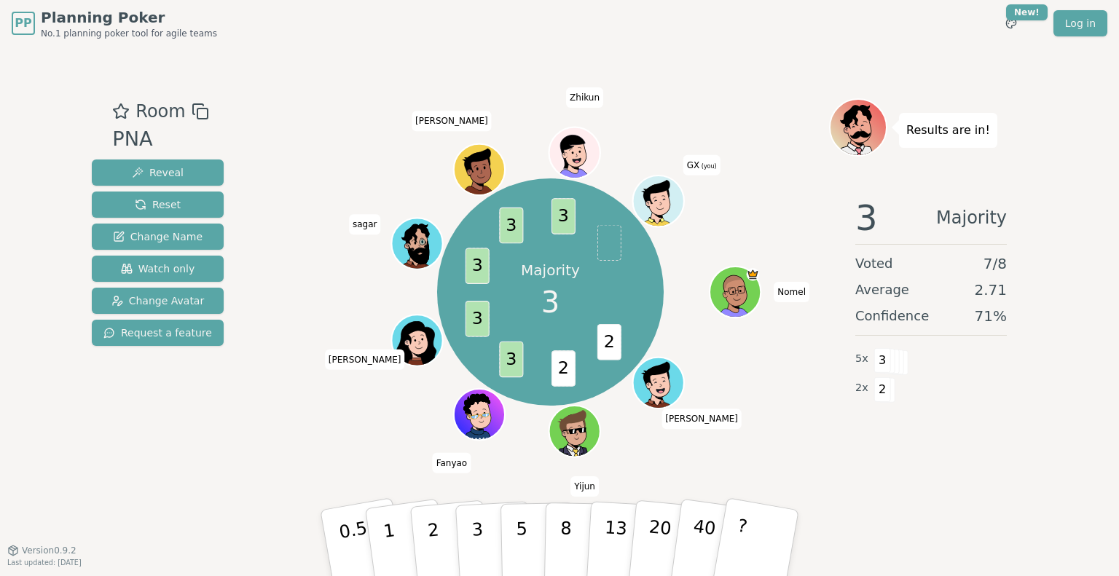  What do you see at coordinates (23, 23) in the screenshot?
I see `span: PP` at bounding box center [23, 23].